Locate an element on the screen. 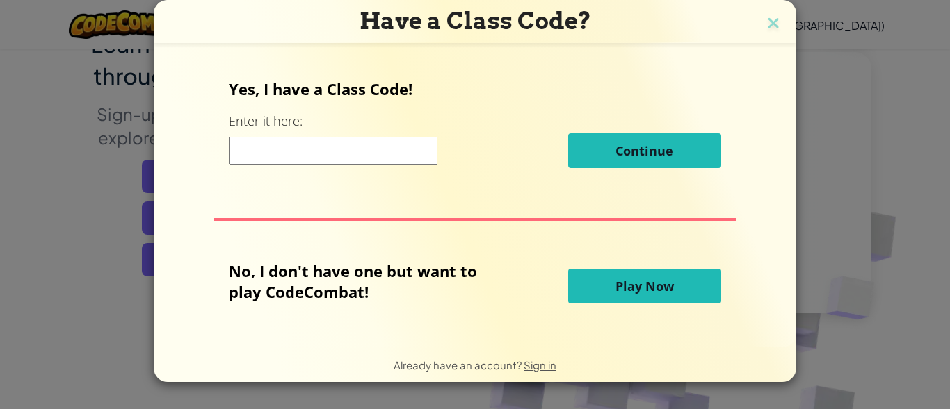 Image resolution: width=950 pixels, height=409 pixels. a: Sign in is located at coordinates (539, 365).